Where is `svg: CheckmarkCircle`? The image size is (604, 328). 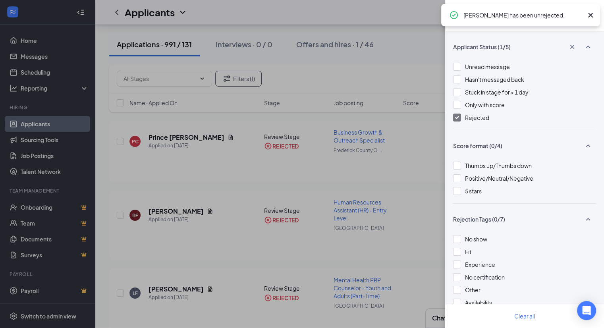 svg: CheckmarkCircle is located at coordinates (454, 15).